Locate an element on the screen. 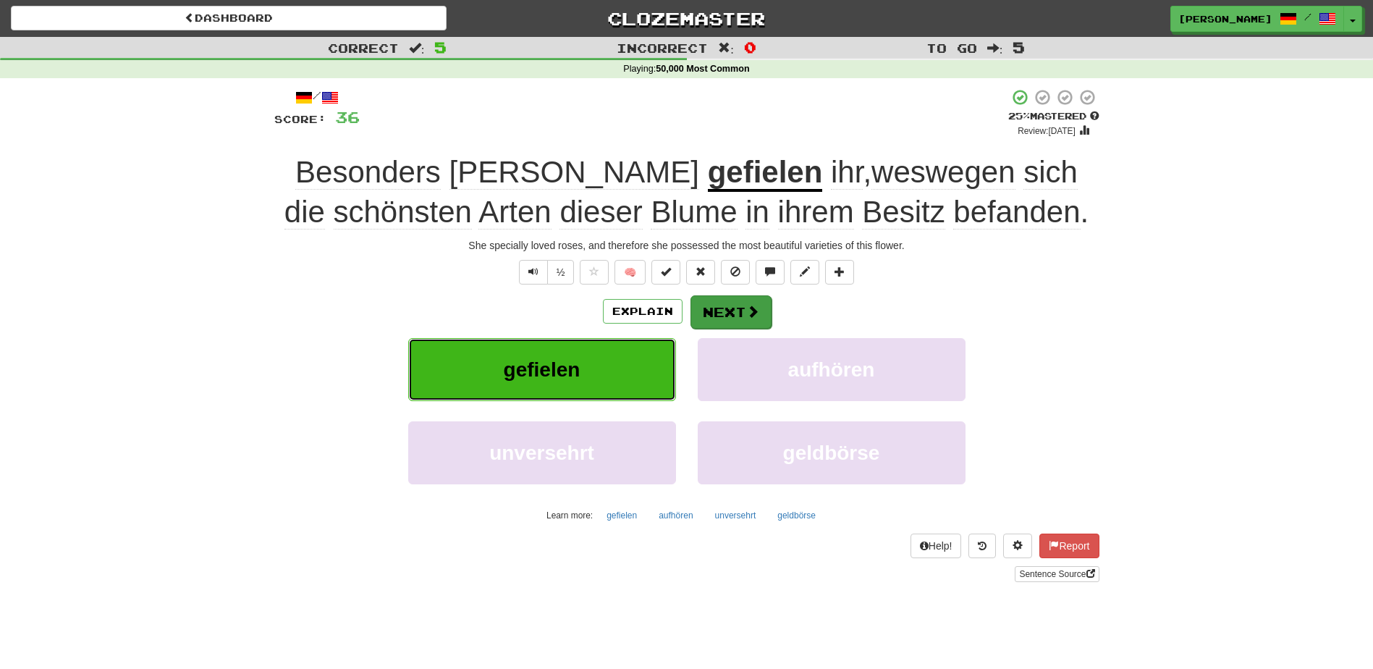 The width and height of the screenshot is (1373, 669). span: die is located at coordinates (305, 212).